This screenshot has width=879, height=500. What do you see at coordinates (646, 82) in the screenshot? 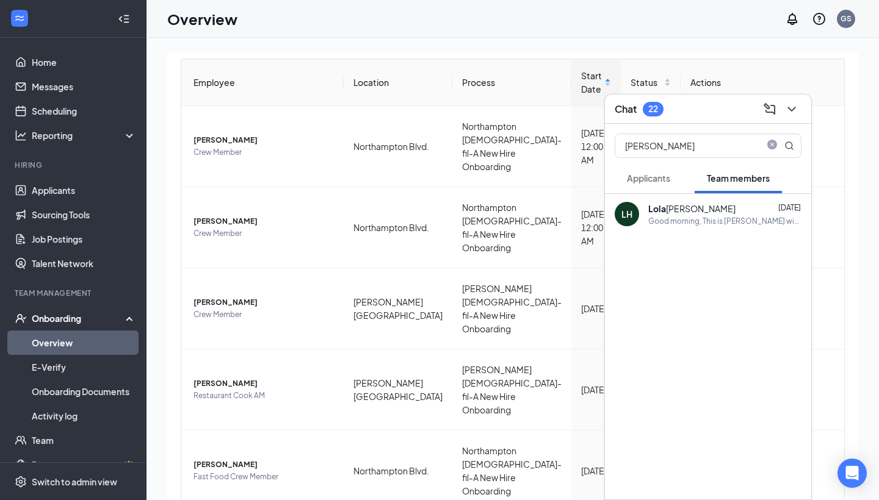
I see `span: Status` at bounding box center [646, 82].